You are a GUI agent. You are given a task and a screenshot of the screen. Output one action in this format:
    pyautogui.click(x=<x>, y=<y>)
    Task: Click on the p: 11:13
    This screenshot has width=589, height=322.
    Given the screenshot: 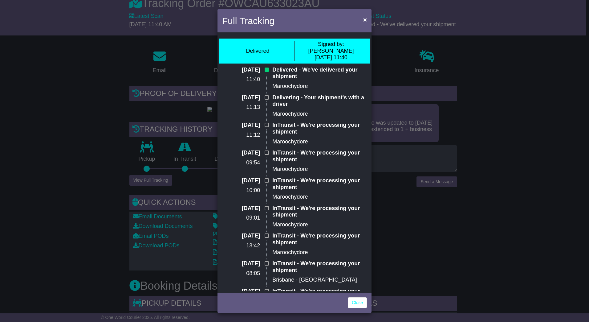 What is the action you would take?
    pyautogui.click(x=241, y=107)
    